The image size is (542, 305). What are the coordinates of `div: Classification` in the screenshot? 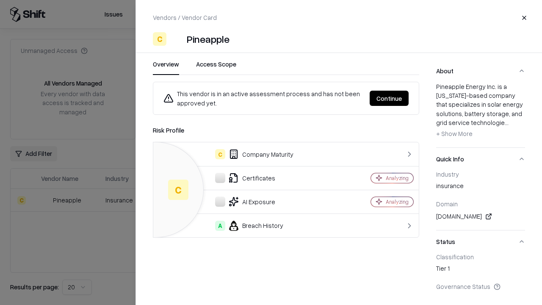 It's located at (481, 257).